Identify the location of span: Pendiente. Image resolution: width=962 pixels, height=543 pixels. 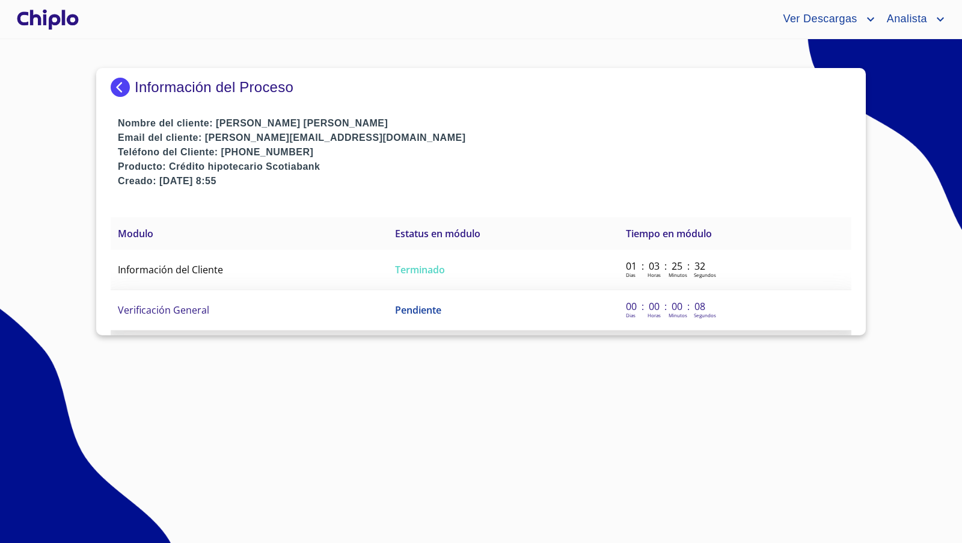
(418, 310).